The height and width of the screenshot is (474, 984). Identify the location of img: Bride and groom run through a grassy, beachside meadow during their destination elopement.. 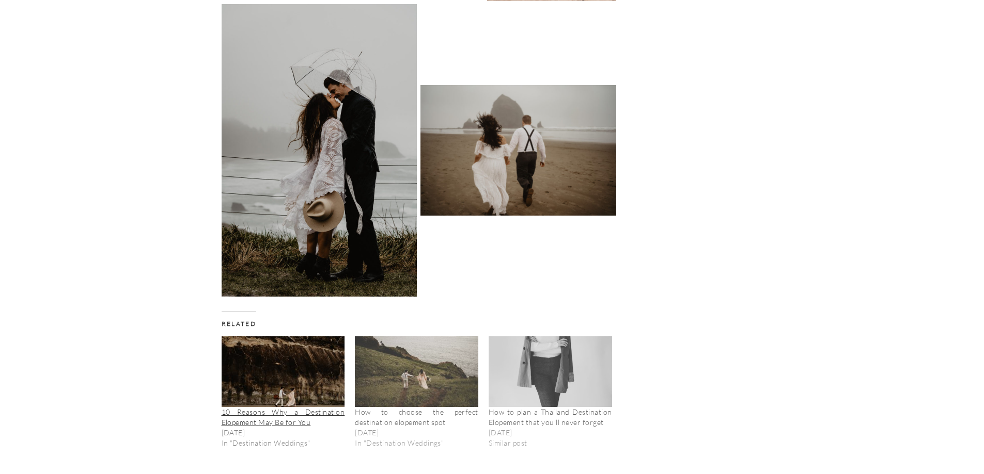
(416, 372).